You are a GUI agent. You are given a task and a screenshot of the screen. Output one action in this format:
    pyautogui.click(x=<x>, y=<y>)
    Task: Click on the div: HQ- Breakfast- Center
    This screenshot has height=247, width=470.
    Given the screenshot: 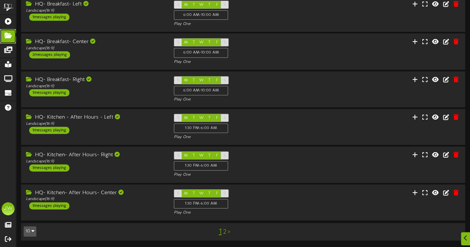 What is the action you would take?
    pyautogui.click(x=95, y=42)
    